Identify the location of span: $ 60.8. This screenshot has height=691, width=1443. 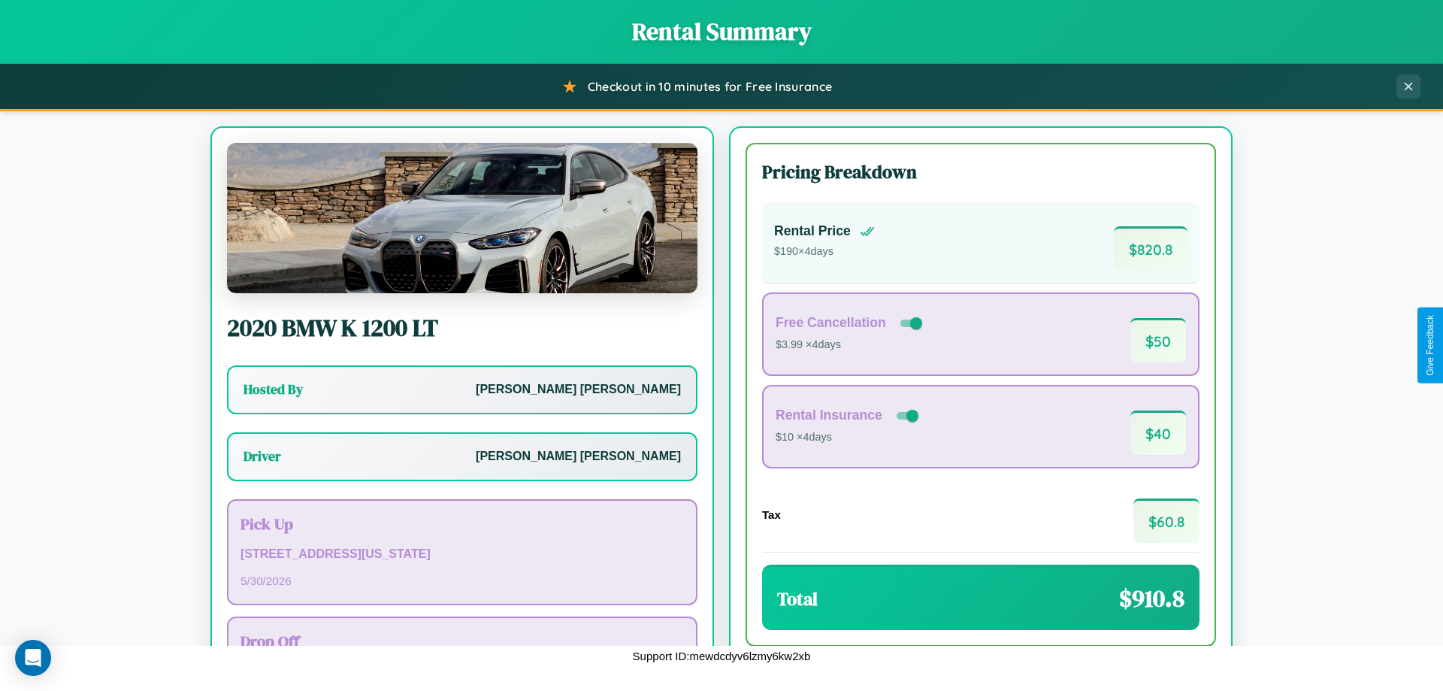
(1166, 520).